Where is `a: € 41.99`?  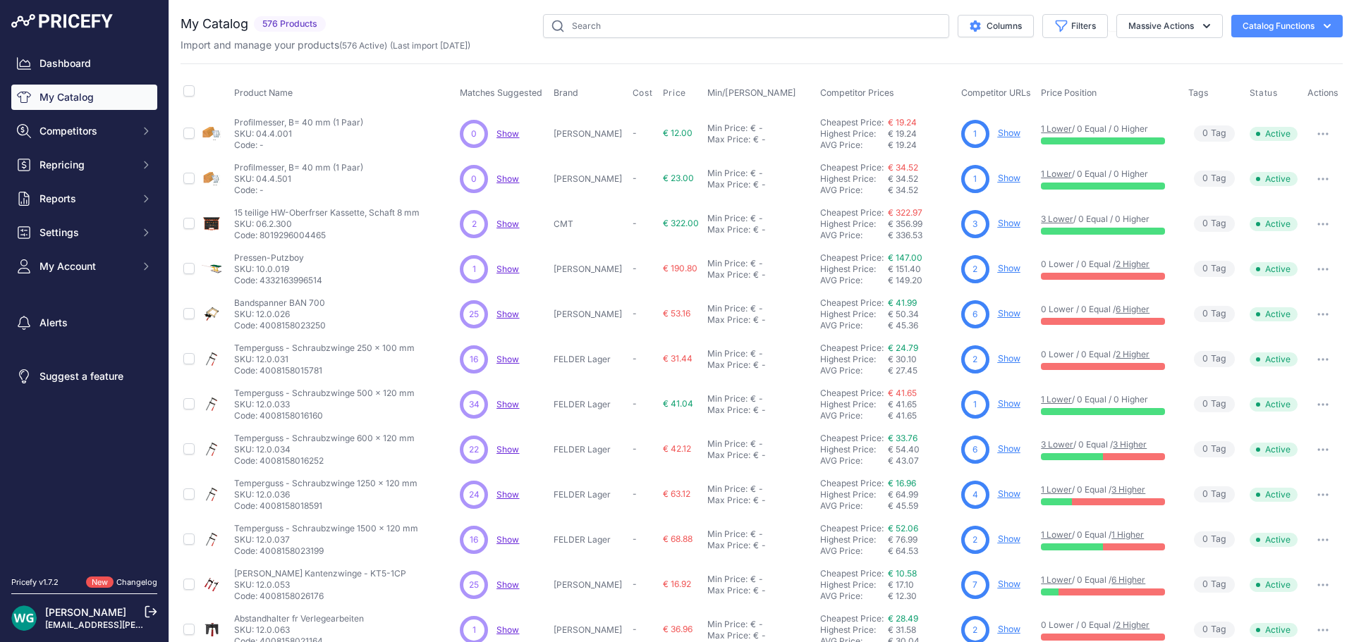
a: € 41.99 is located at coordinates (902, 303).